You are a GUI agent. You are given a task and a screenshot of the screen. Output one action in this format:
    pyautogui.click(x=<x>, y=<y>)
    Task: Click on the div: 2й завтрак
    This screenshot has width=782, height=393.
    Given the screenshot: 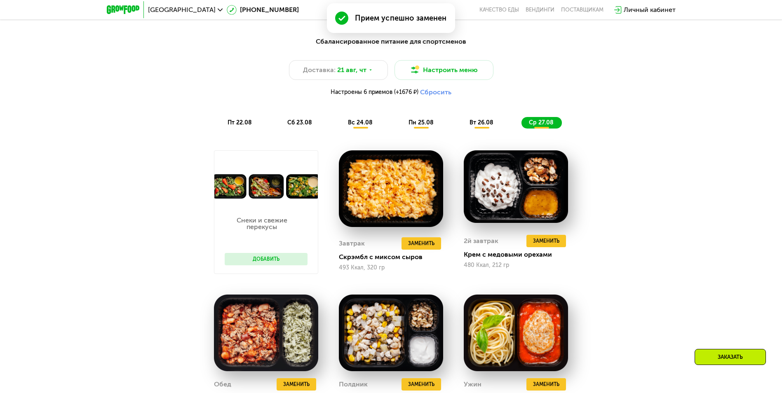 What is the action you would take?
    pyautogui.click(x=481, y=241)
    